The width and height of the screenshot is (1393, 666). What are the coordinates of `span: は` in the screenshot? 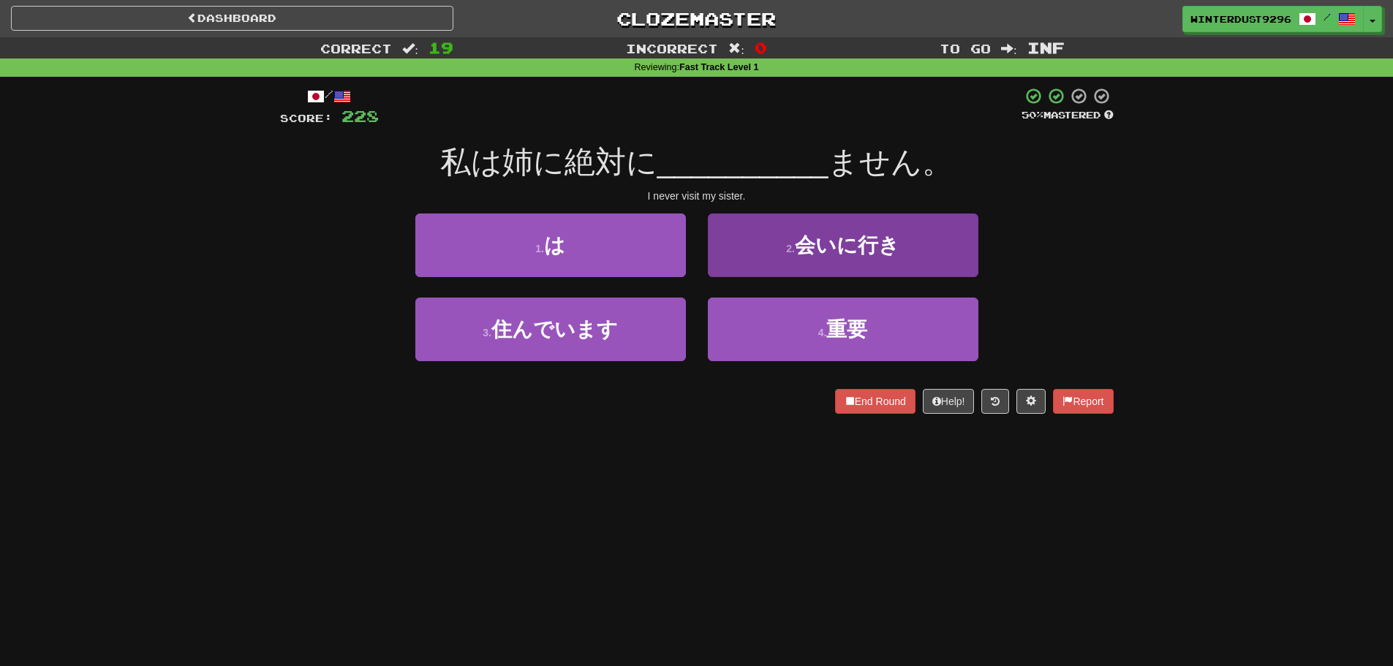 It's located at (554, 245).